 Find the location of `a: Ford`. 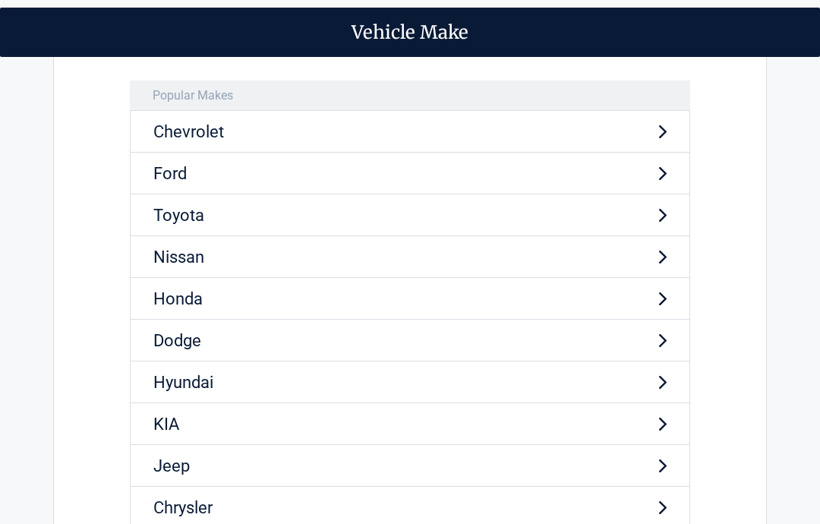

a: Ford is located at coordinates (410, 173).